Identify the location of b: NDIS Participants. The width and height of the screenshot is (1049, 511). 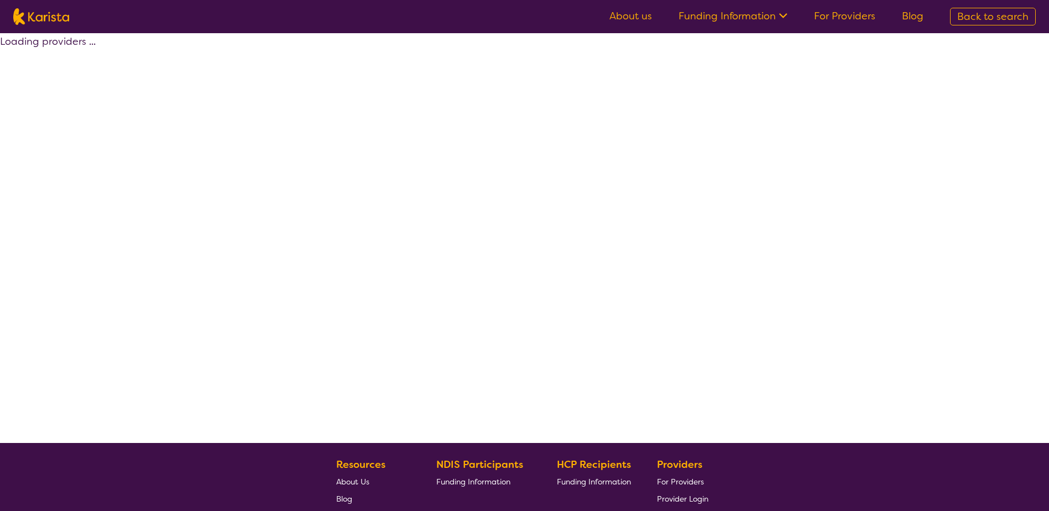
(479, 465).